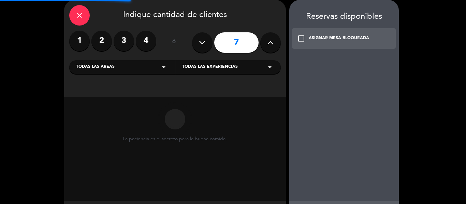  I want to click on div: Indique cantidad de clientes, so click(175, 15).